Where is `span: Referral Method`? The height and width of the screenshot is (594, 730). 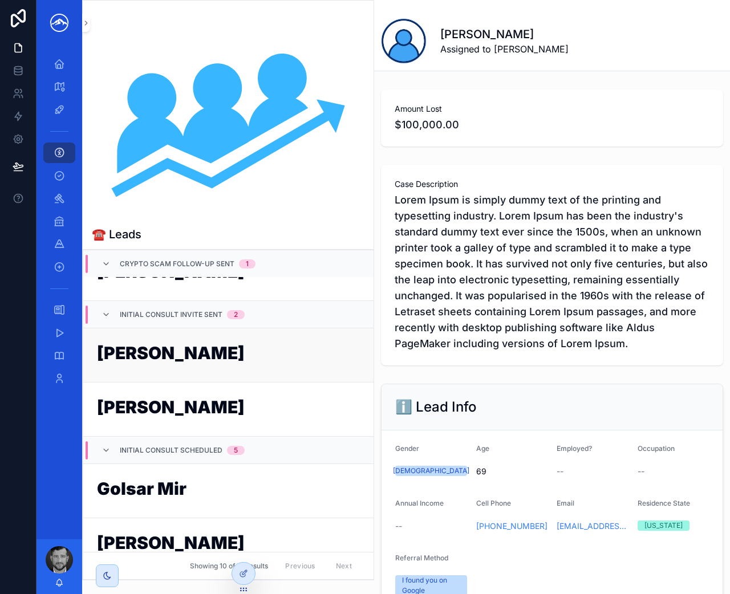 span: Referral Method is located at coordinates (421, 558).